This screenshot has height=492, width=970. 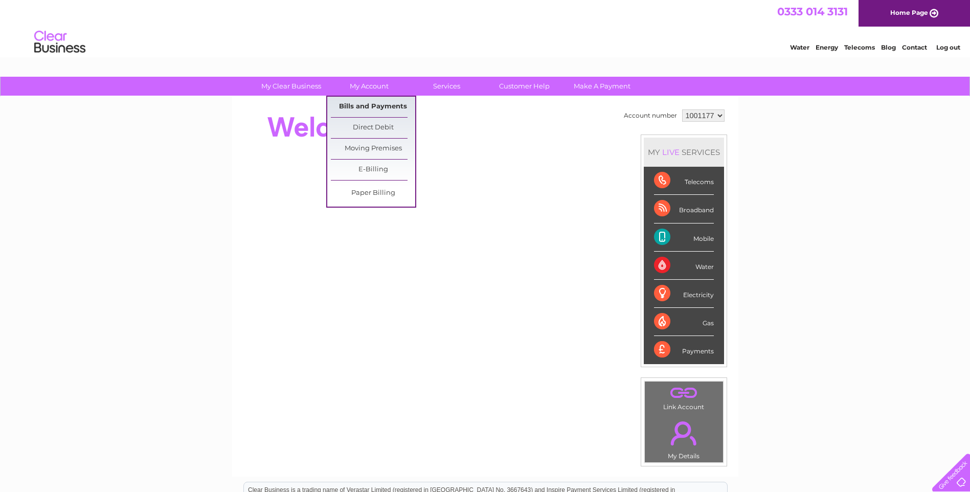 What do you see at coordinates (684, 265) in the screenshot?
I see `div: Water` at bounding box center [684, 265].